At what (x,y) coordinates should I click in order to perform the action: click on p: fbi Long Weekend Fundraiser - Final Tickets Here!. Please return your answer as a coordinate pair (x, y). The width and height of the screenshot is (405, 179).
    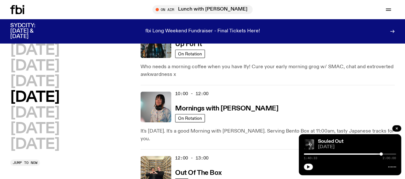
    Looking at the image, I should click on (203, 31).